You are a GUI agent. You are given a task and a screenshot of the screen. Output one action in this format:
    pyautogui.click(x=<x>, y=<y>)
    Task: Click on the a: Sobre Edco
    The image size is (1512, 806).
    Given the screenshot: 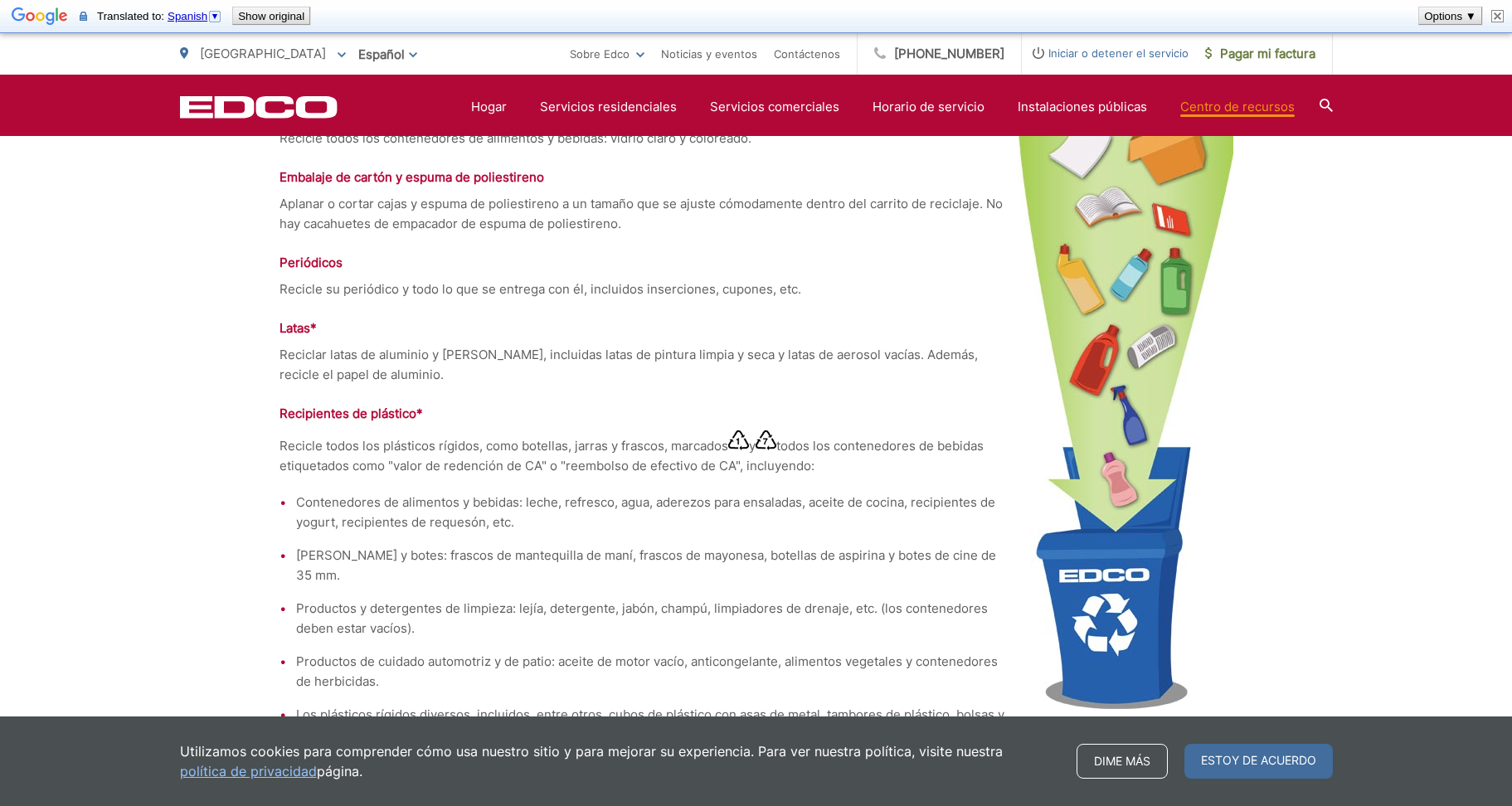 What is the action you would take?
    pyautogui.click(x=607, y=54)
    